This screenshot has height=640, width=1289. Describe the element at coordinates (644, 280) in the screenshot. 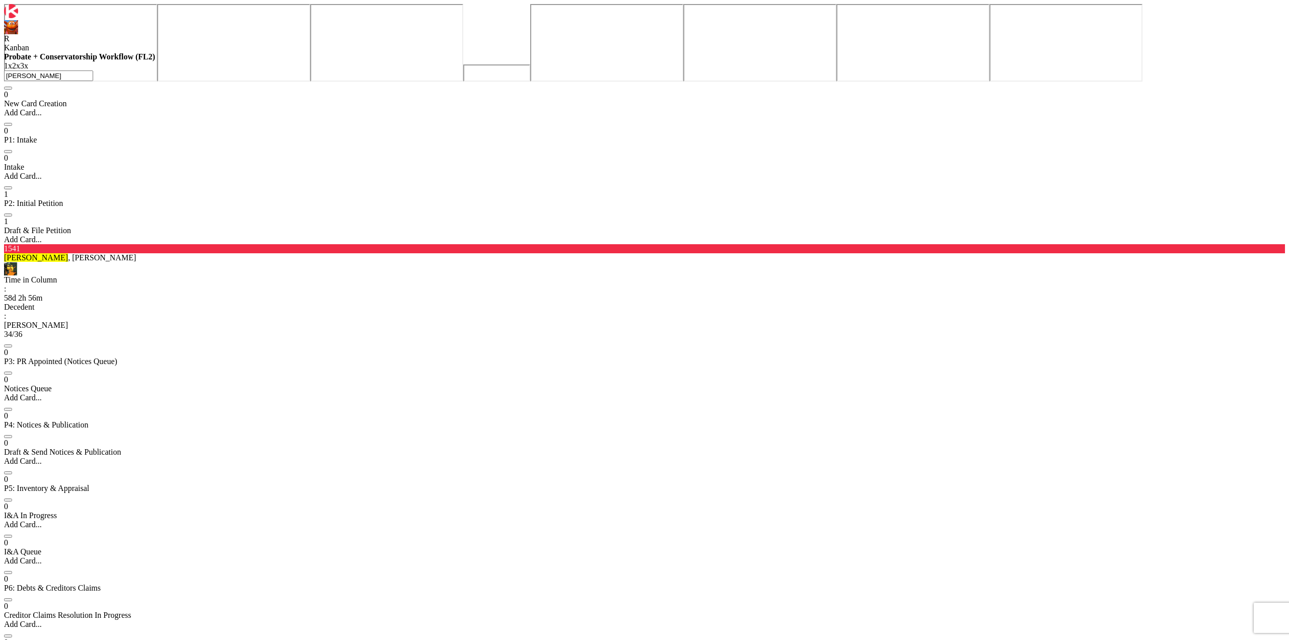

I see `div: Time in Column` at that location.